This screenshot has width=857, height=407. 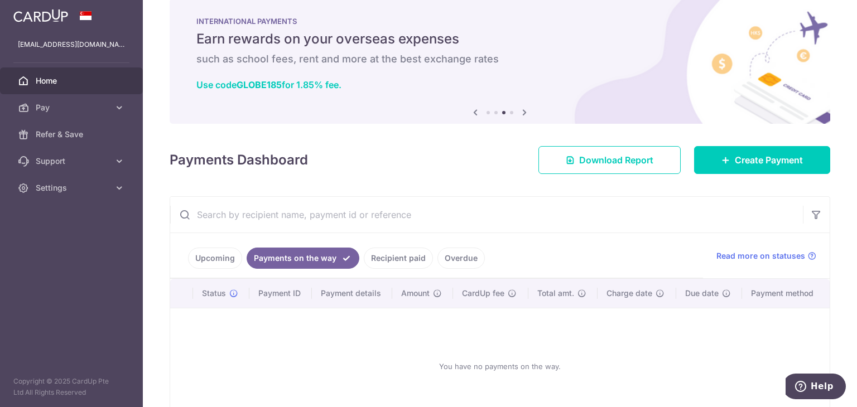 I want to click on span: Refer & Save, so click(x=73, y=134).